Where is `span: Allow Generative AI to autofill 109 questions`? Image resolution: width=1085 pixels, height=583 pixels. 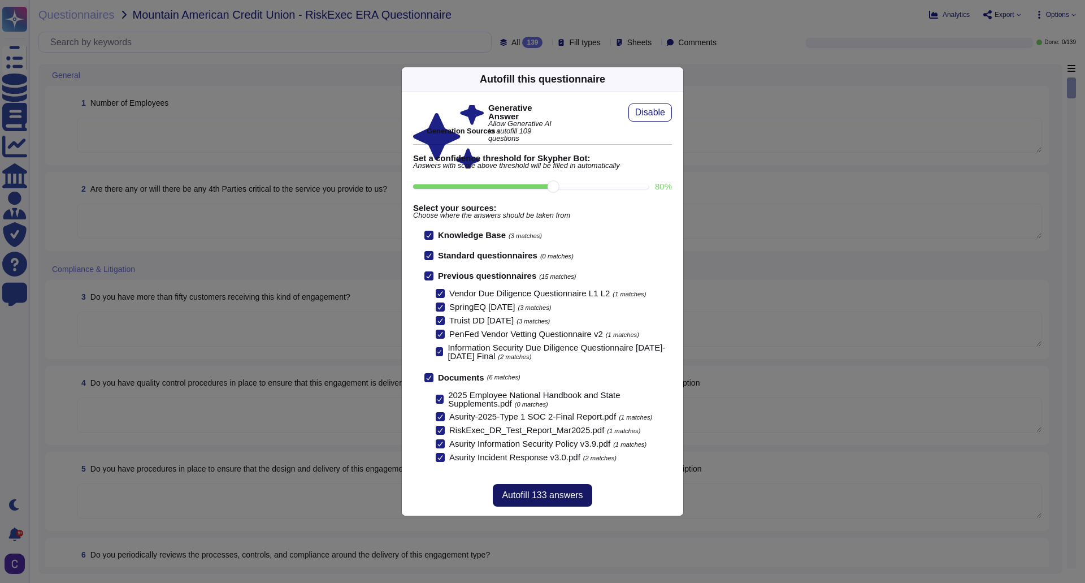
span: Allow Generative AI to autofill 109 questions is located at coordinates (523, 131).